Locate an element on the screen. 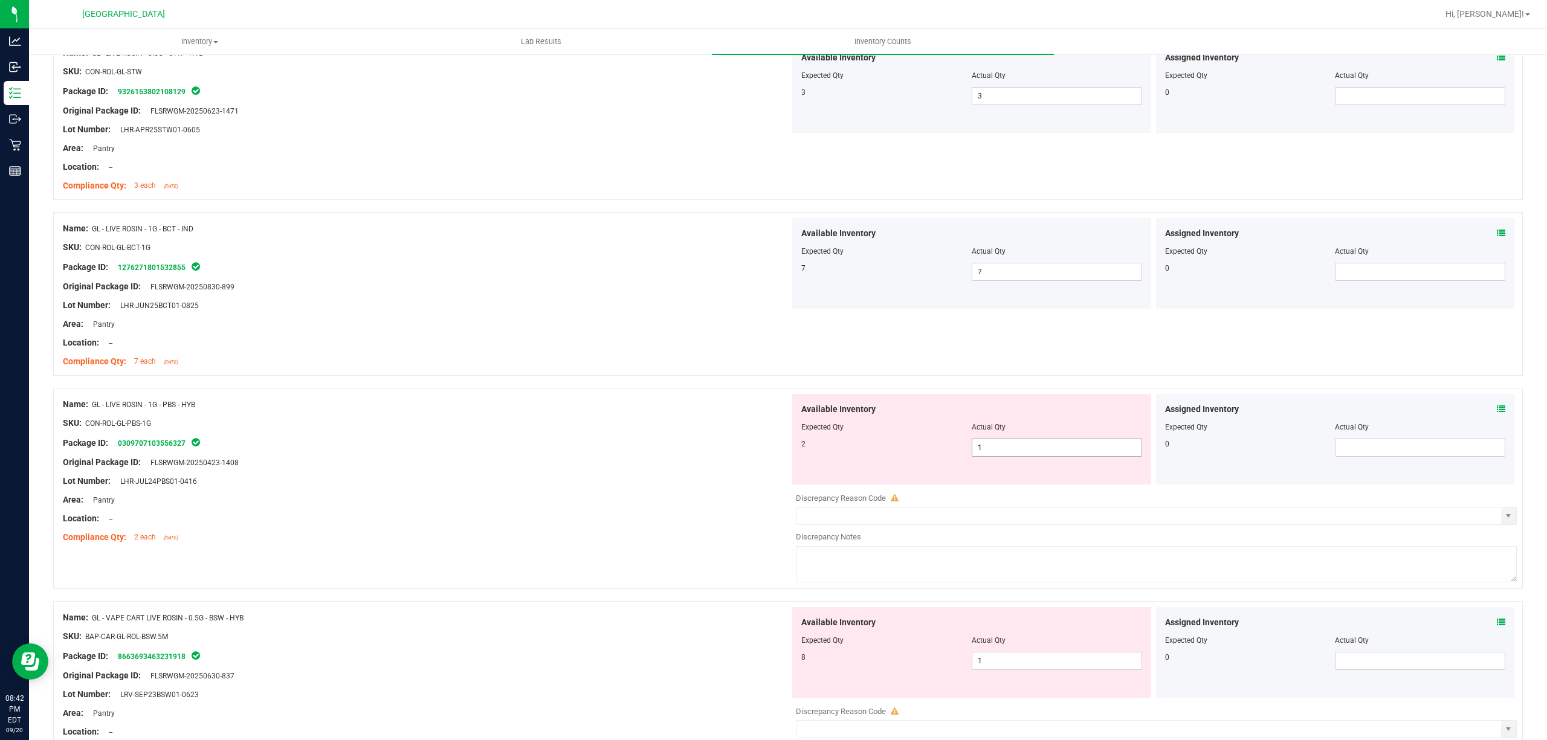  inline-svg: Retail is located at coordinates (15, 145).